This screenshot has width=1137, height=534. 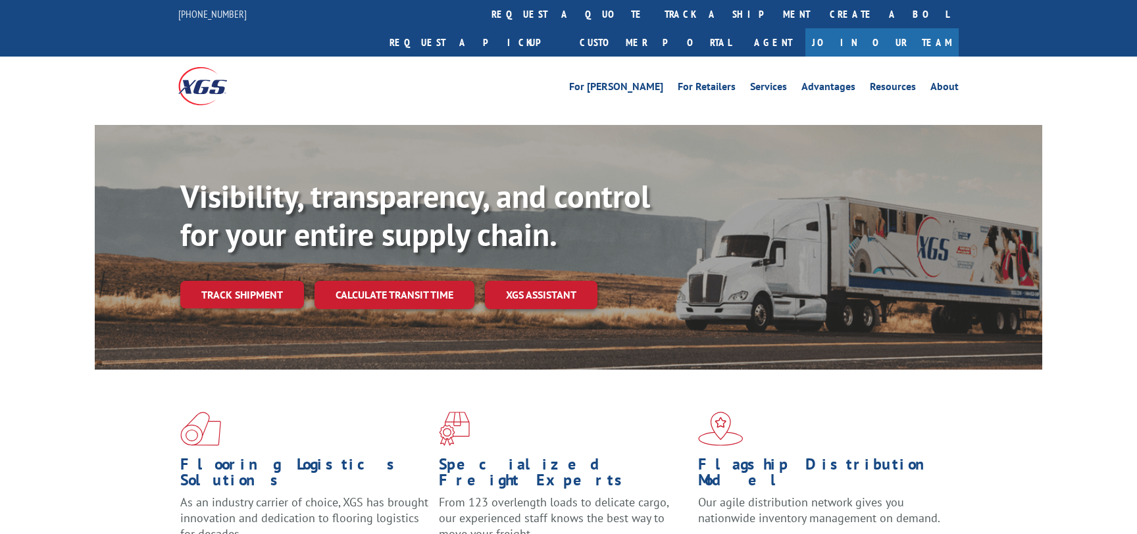 What do you see at coordinates (893, 89) in the screenshot?
I see `a: Resources` at bounding box center [893, 89].